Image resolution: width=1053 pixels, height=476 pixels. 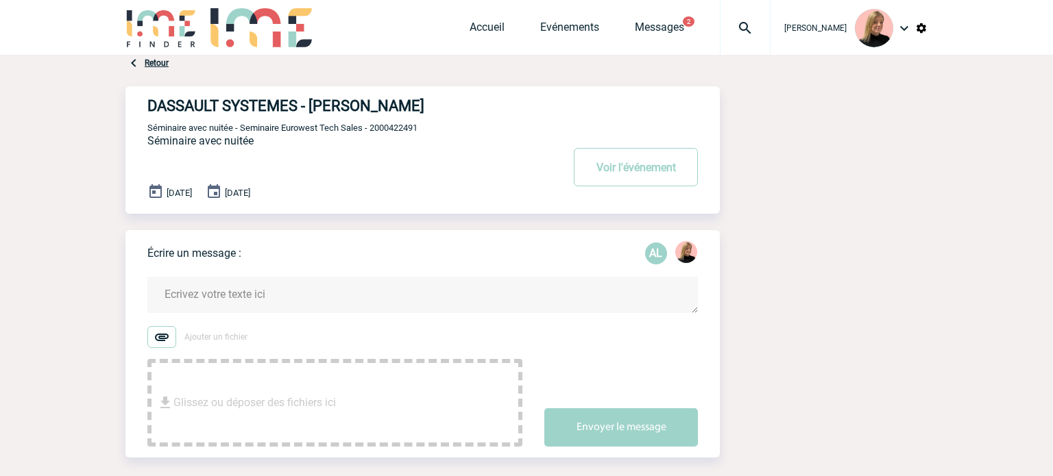 I want to click on div: Estelle PERIOU, so click(x=686, y=254).